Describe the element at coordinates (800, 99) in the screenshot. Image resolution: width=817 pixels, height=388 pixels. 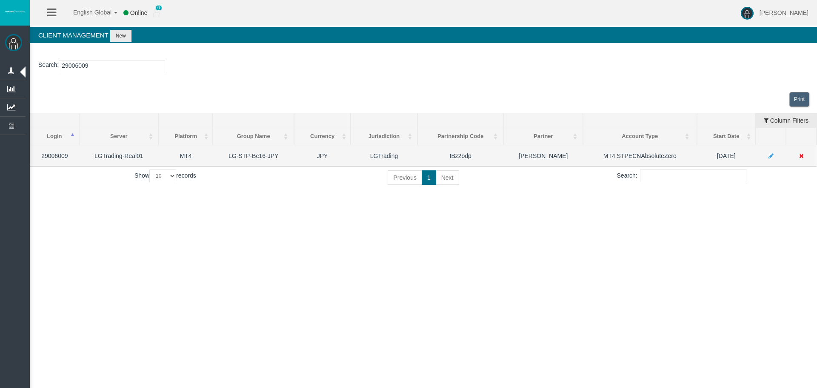
I see `a: View print view` at that location.